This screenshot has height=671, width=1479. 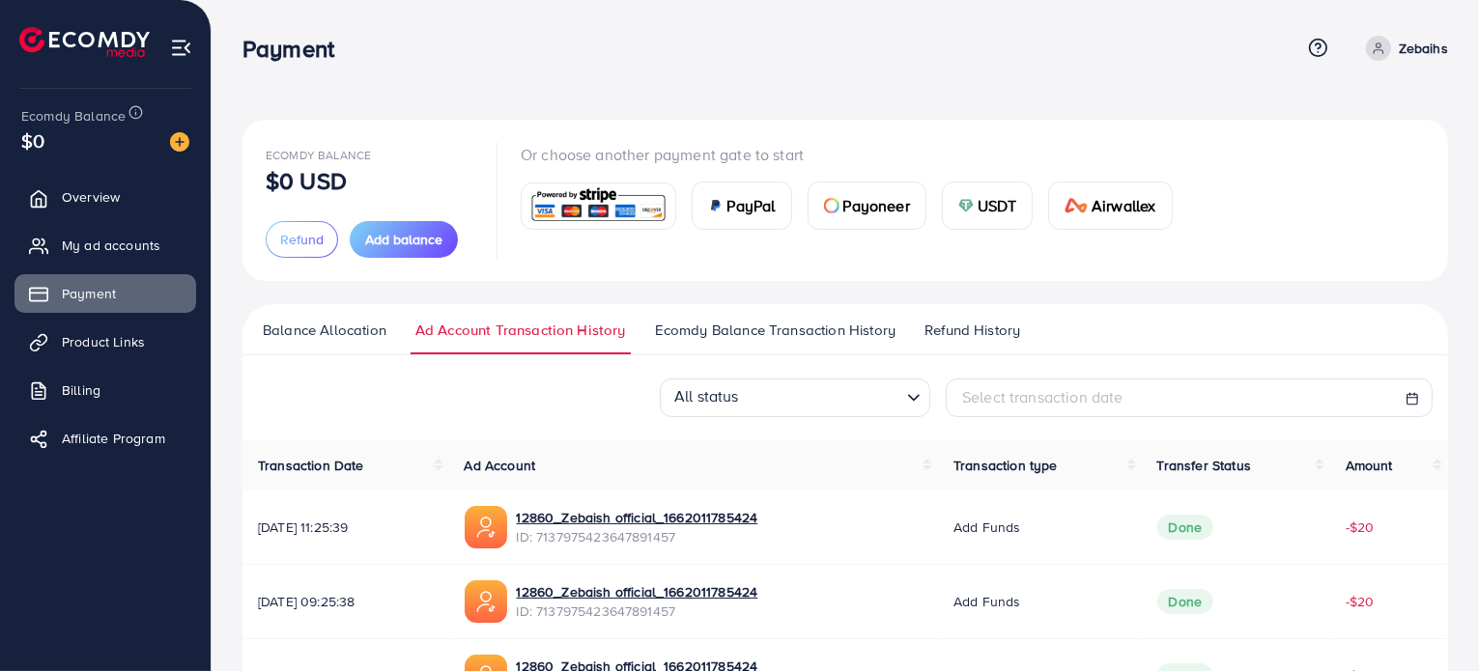 What do you see at coordinates (180, 142) in the screenshot?
I see `img: image` at bounding box center [180, 142].